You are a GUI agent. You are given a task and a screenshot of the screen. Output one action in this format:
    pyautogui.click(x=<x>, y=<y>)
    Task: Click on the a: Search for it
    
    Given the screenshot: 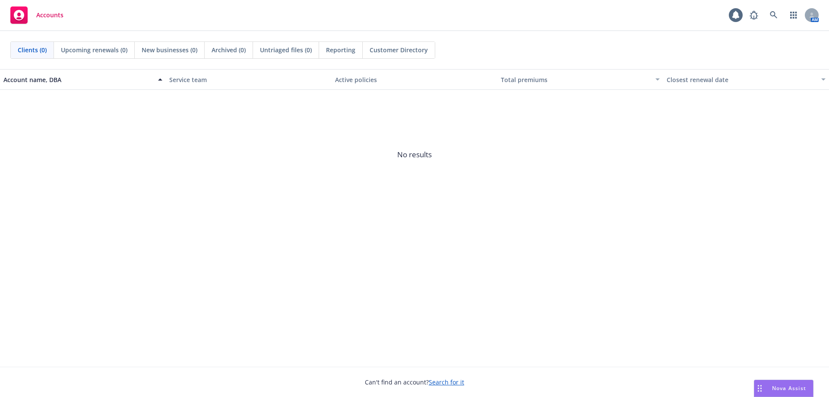 What is the action you would take?
    pyautogui.click(x=447, y=382)
    